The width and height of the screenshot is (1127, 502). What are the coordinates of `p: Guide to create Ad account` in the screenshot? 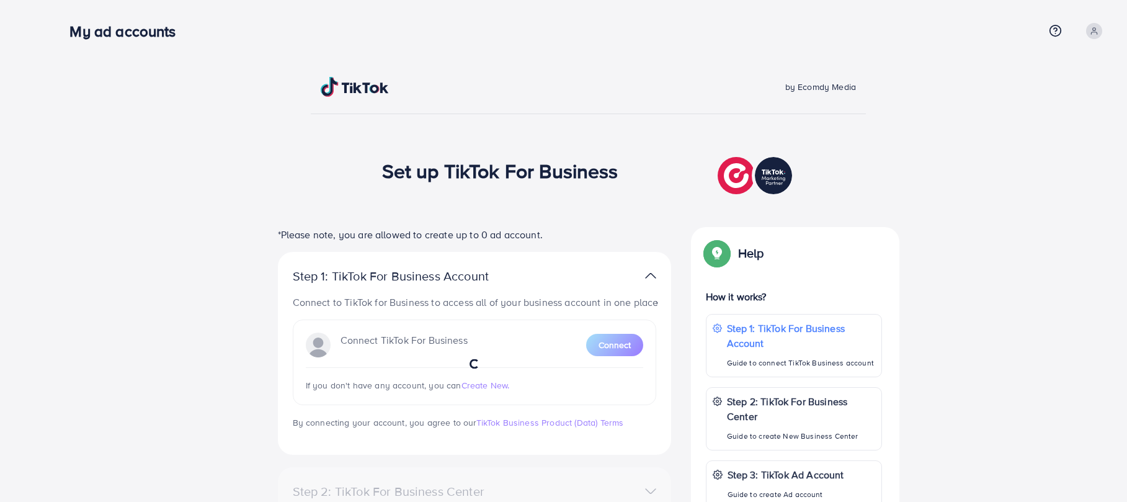 It's located at (786, 494).